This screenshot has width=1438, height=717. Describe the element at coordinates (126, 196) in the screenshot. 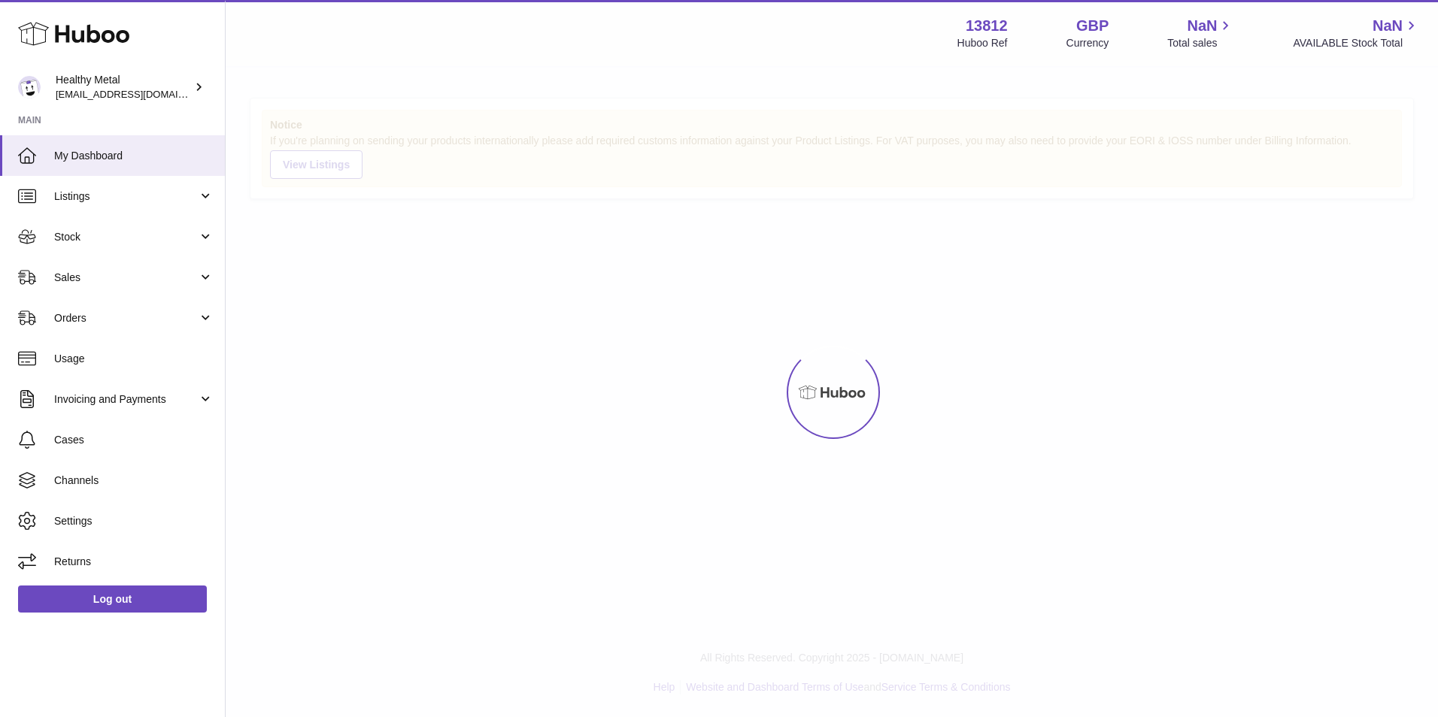

I see `span: Listings` at that location.